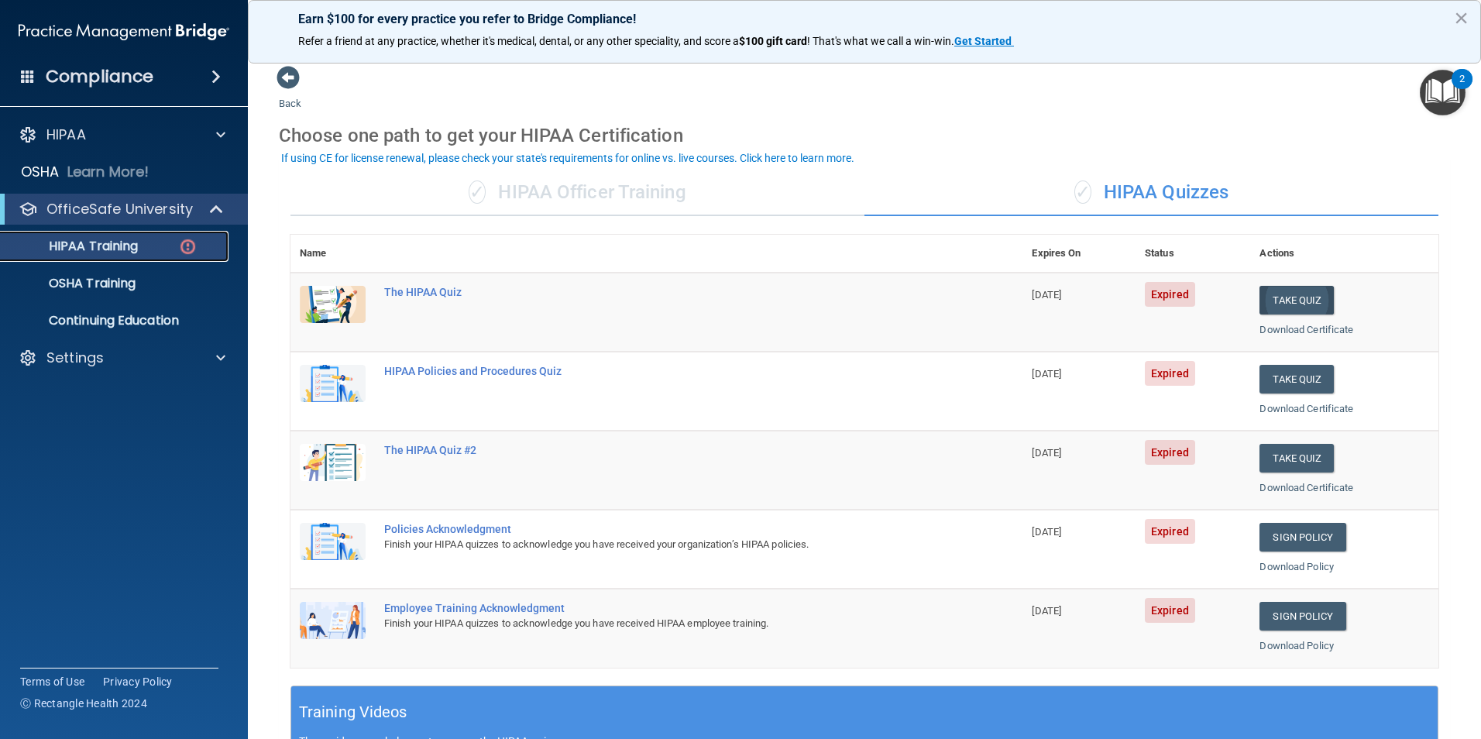 The width and height of the screenshot is (1481, 739). I want to click on a: Settings, so click(122, 358).